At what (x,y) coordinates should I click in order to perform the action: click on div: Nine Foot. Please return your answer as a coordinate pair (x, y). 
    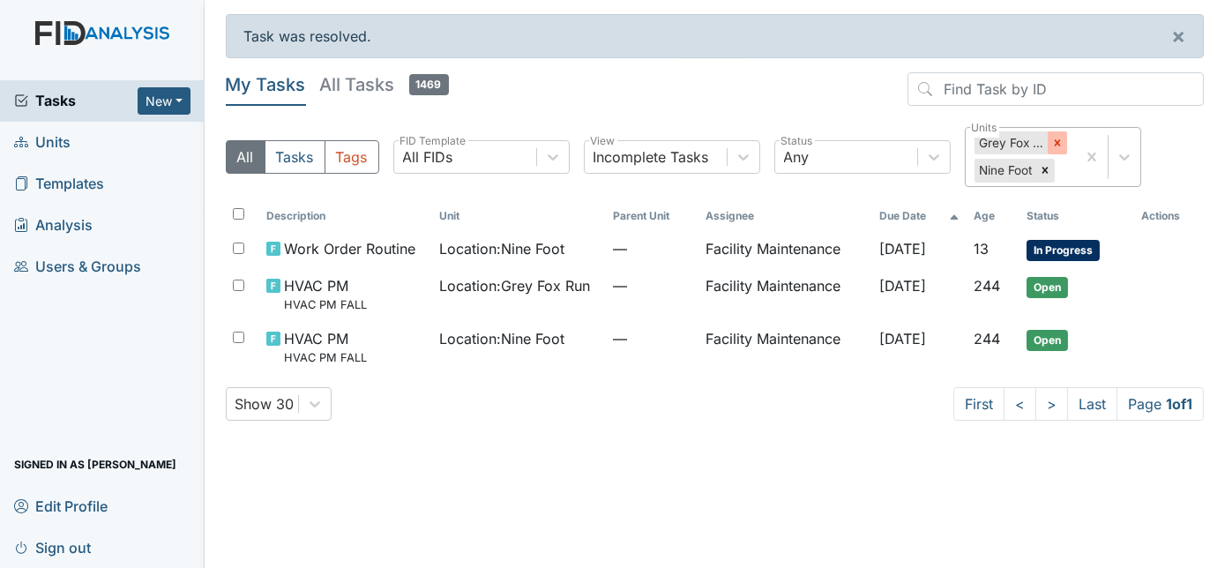
    Looking at the image, I should click on (1005, 170).